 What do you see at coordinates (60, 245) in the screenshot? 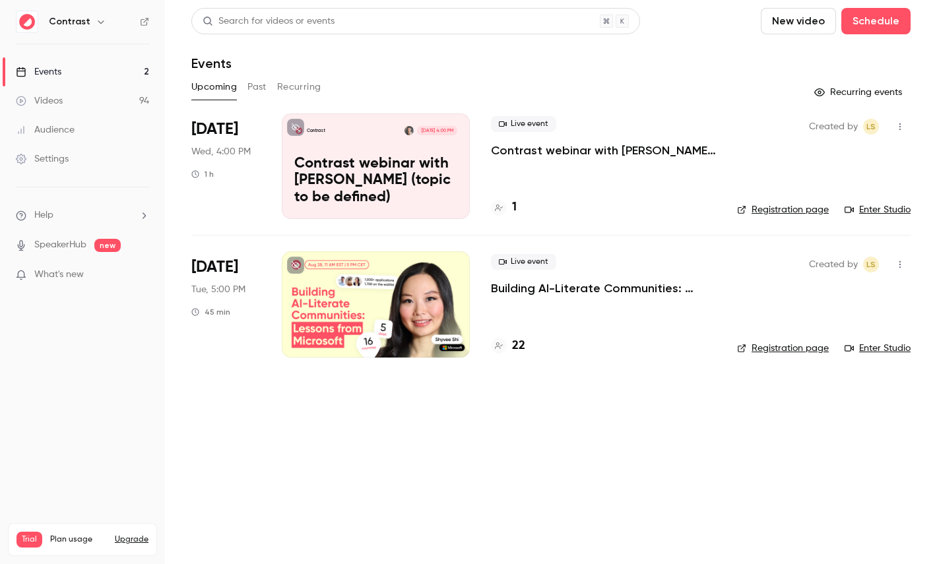
I see `a: SpeakerHub` at bounding box center [60, 245].